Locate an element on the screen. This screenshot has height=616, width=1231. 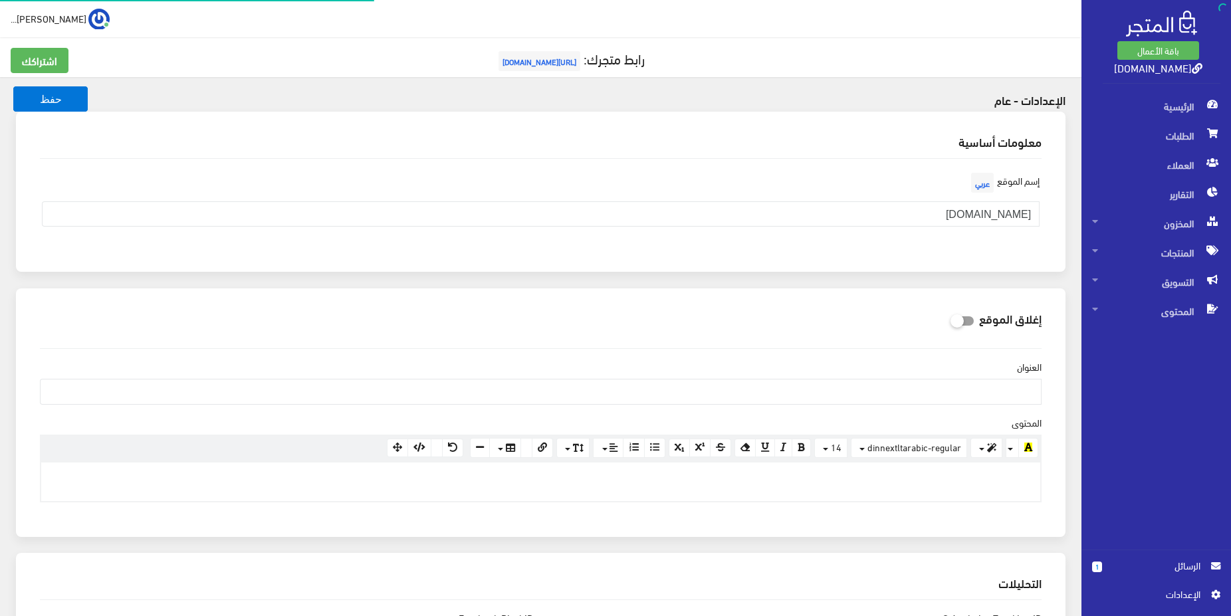
a: اشتراكك is located at coordinates (39, 61).